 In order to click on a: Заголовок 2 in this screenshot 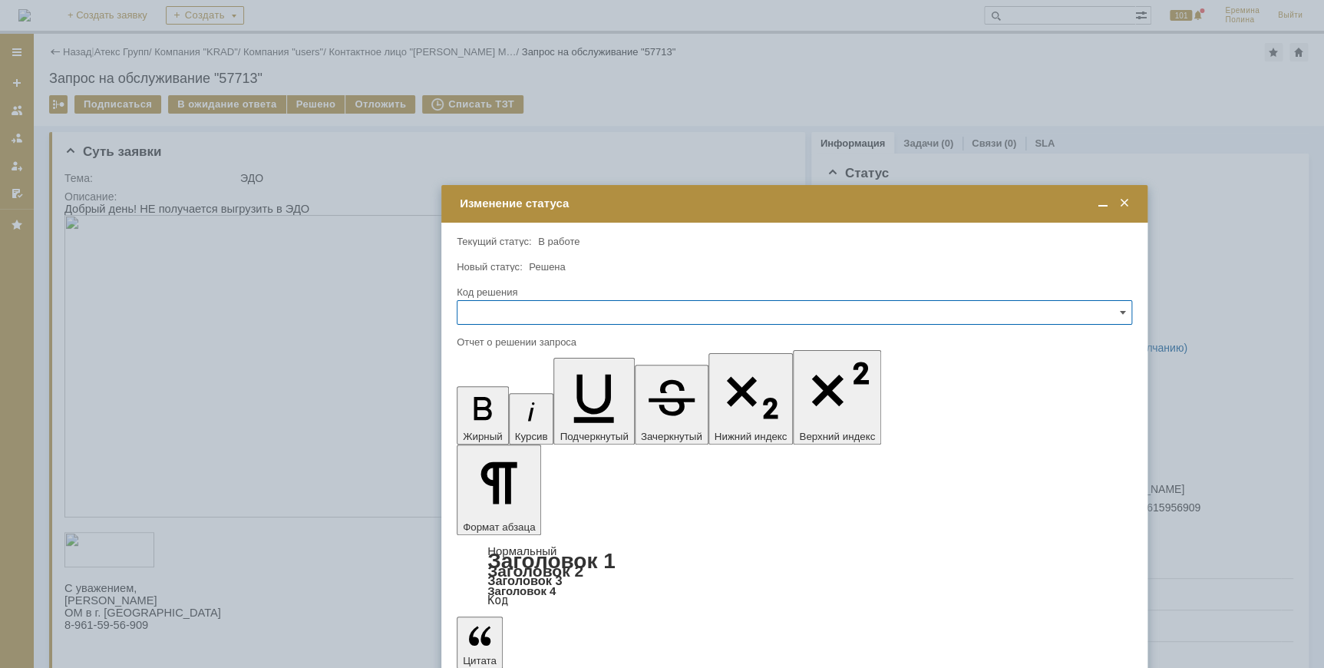, I will do `click(535, 570)`.